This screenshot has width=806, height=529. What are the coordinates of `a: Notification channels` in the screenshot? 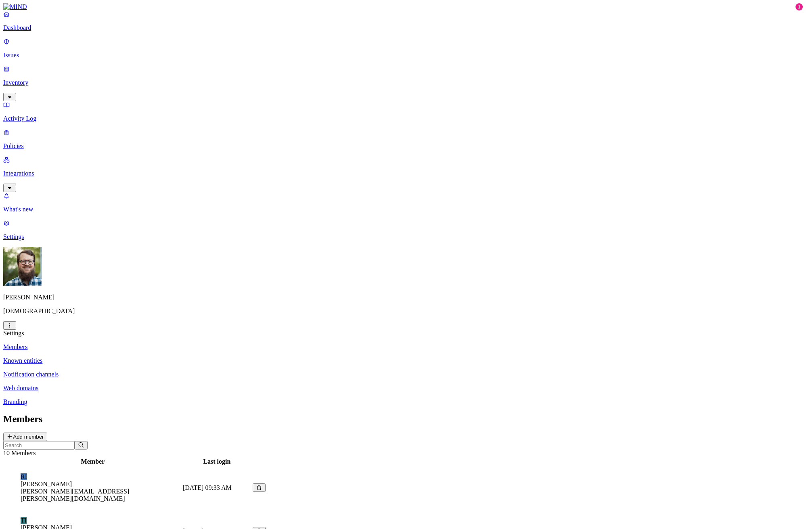 It's located at (403, 375).